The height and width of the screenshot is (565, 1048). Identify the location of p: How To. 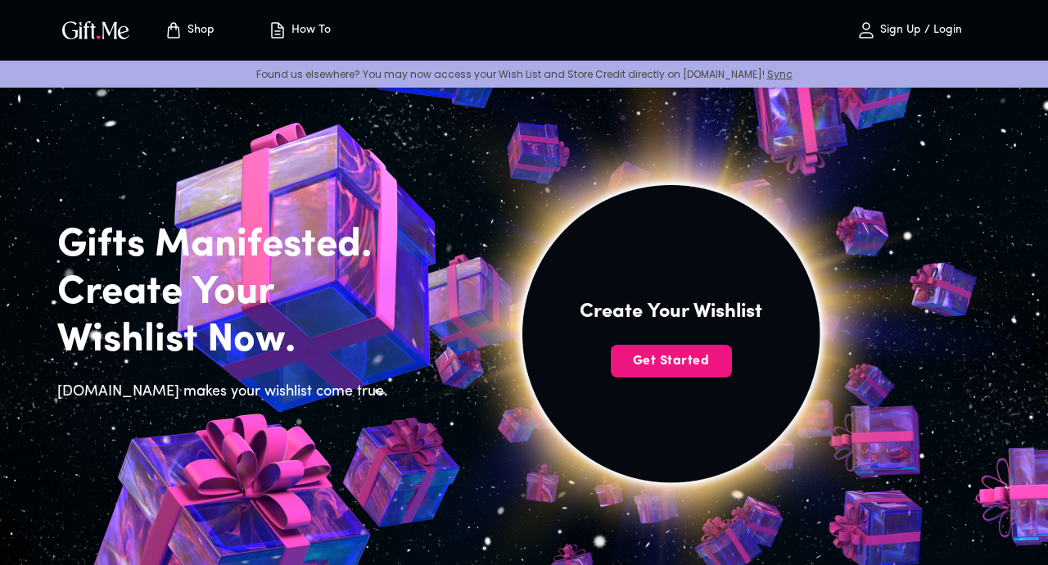
(309, 30).